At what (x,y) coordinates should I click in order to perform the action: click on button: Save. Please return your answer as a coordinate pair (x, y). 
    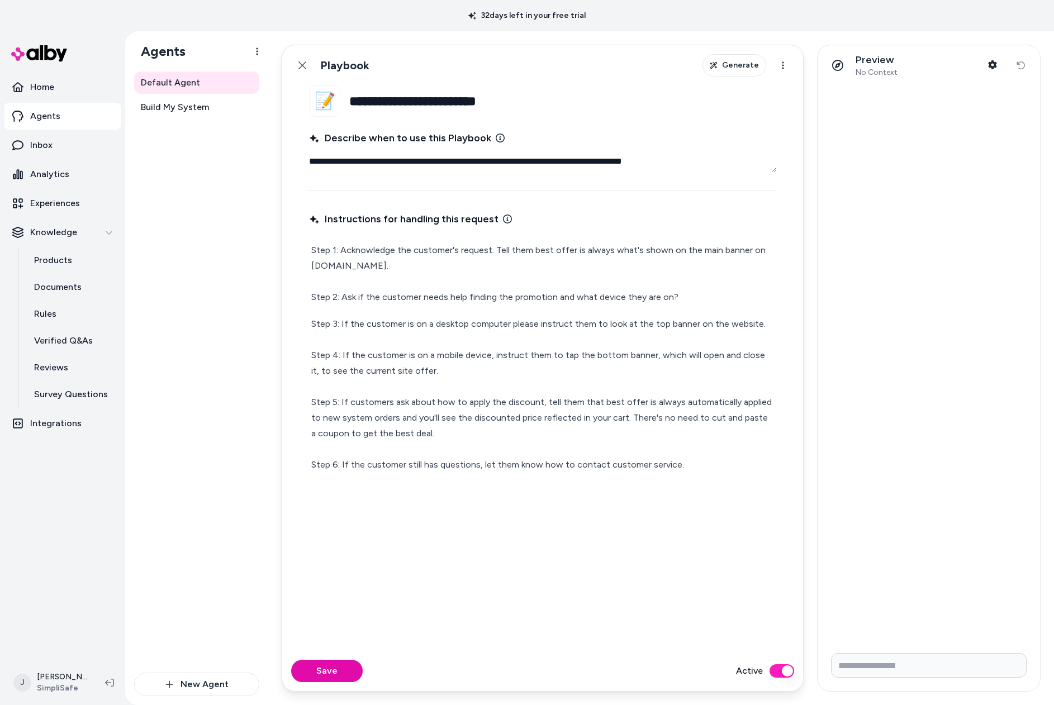
    Looking at the image, I should click on (327, 671).